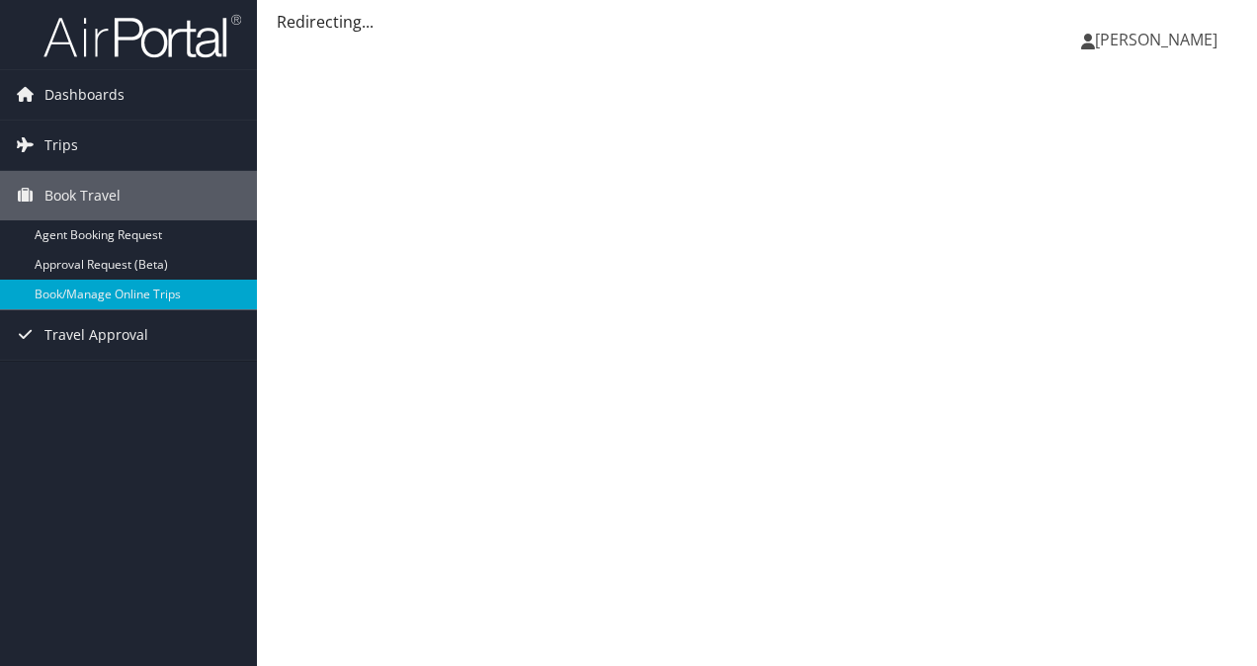  Describe the element at coordinates (82, 196) in the screenshot. I see `span: Book Travel` at that location.